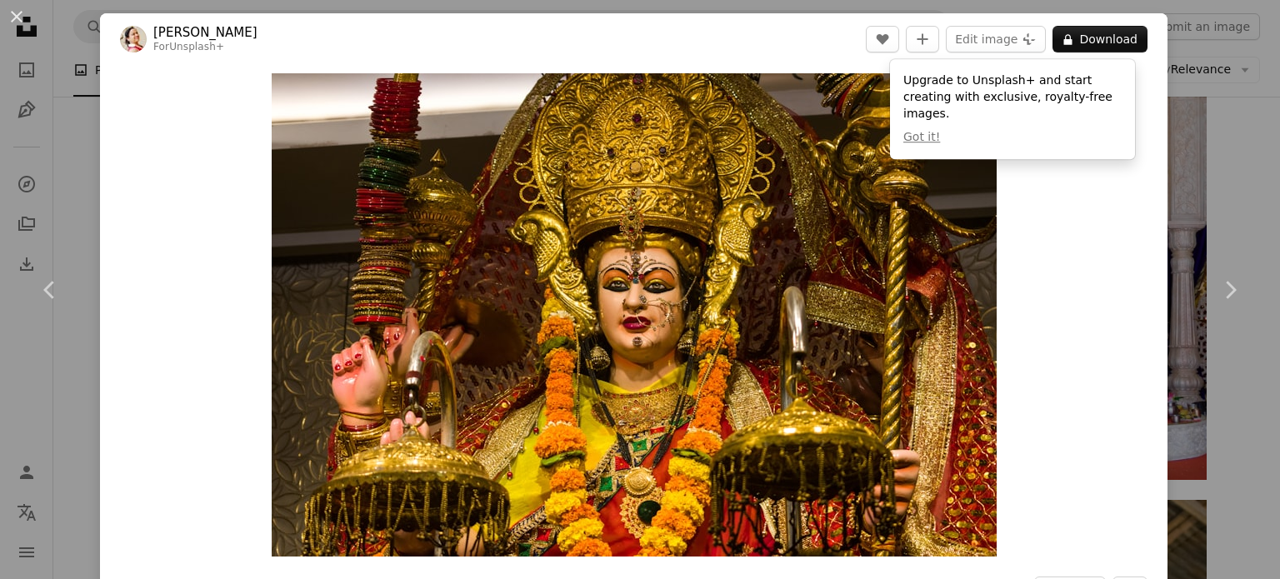 The height and width of the screenshot is (579, 1280). What do you see at coordinates (1230, 290) in the screenshot?
I see `a: Next` at bounding box center [1230, 290].